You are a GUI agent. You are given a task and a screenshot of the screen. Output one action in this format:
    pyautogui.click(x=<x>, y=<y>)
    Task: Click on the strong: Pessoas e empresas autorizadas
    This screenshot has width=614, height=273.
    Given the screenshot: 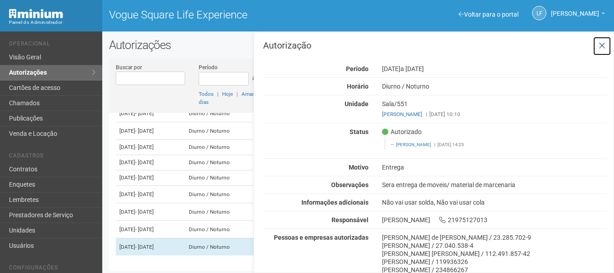 What is the action you would take?
    pyautogui.click(x=321, y=238)
    